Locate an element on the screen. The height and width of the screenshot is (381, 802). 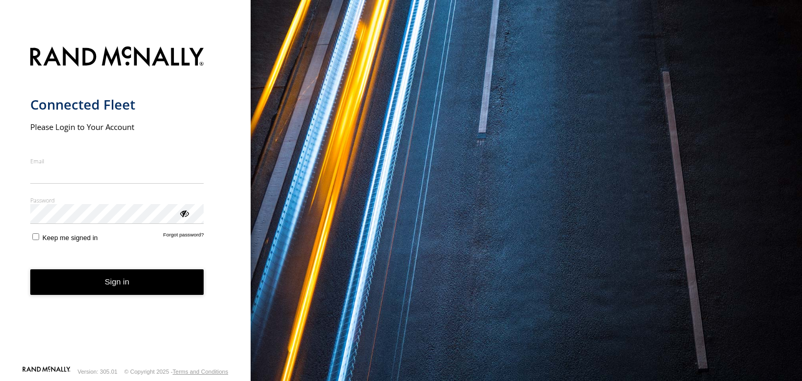
button: Sign in is located at coordinates (117, 282).